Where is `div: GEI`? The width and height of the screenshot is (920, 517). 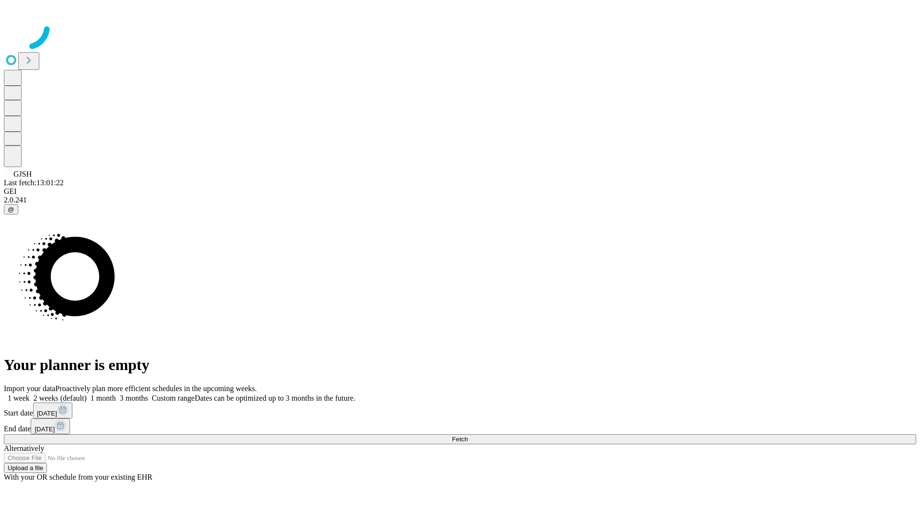 div: GEI is located at coordinates (460, 192).